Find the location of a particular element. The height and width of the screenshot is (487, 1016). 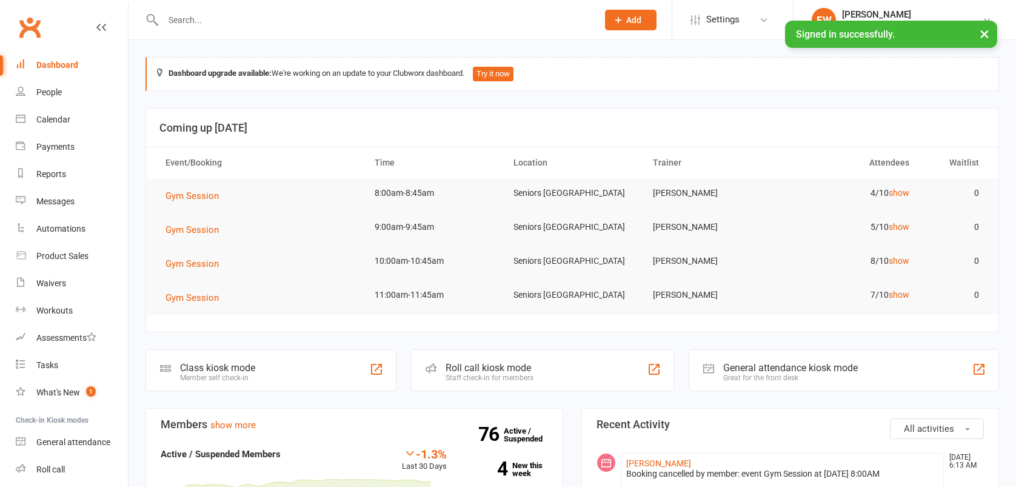

td: 8:00am-8:45am is located at coordinates (433, 193).